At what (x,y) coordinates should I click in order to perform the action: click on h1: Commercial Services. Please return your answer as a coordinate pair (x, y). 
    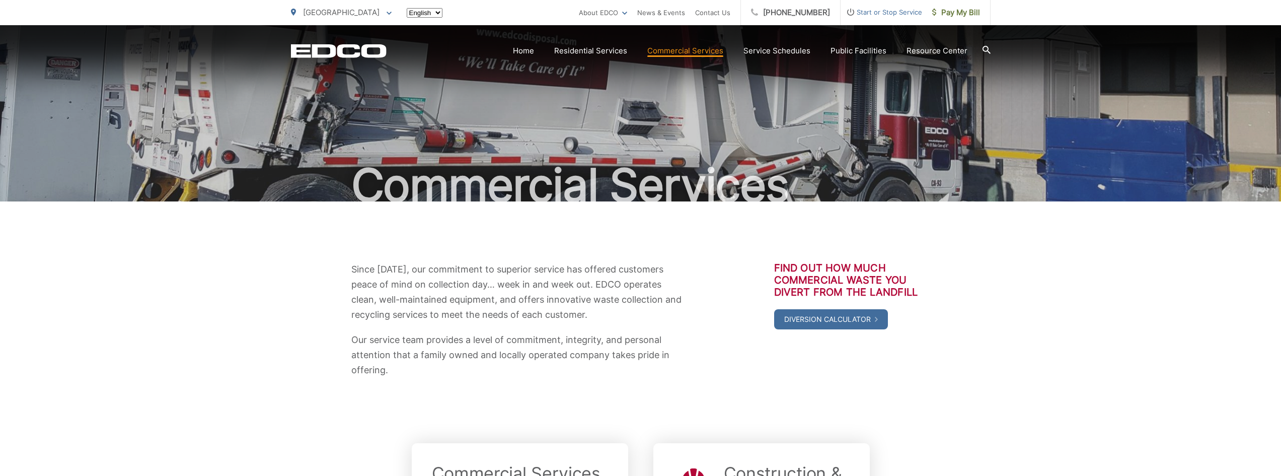
    Looking at the image, I should click on (641, 185).